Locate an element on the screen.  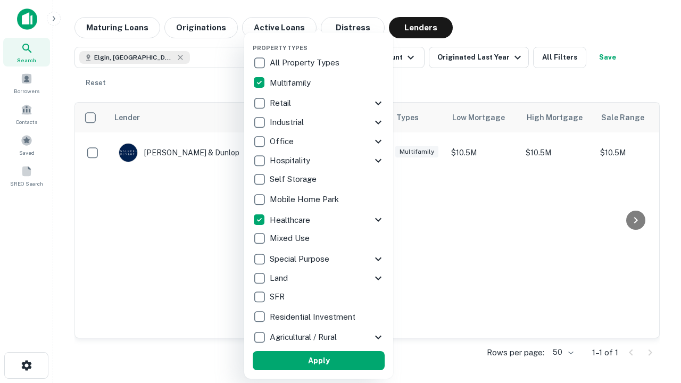
p: Mobile Home Park is located at coordinates (305, 199).